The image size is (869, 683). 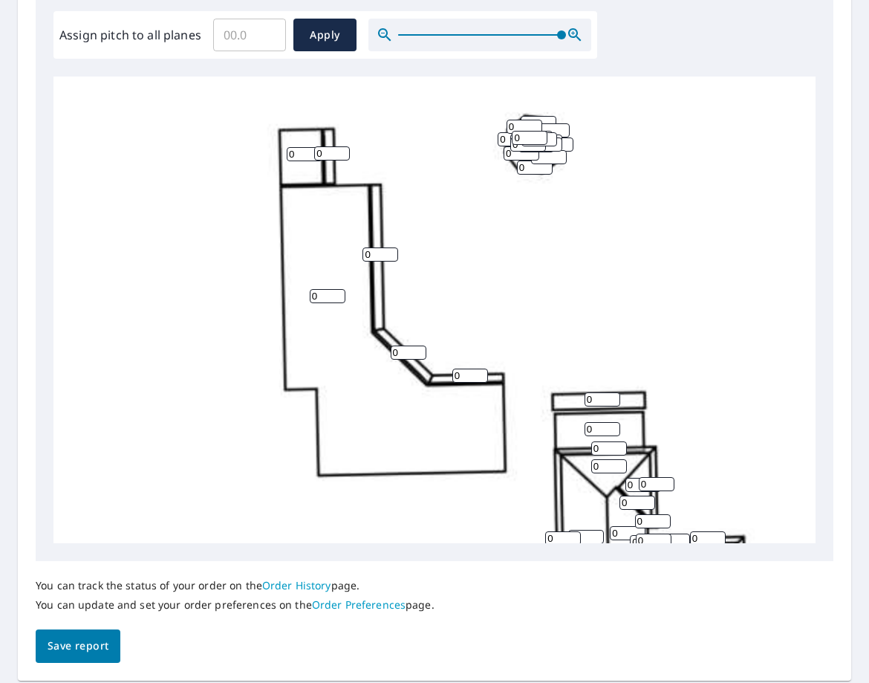 I want to click on span: Apply, so click(x=325, y=35).